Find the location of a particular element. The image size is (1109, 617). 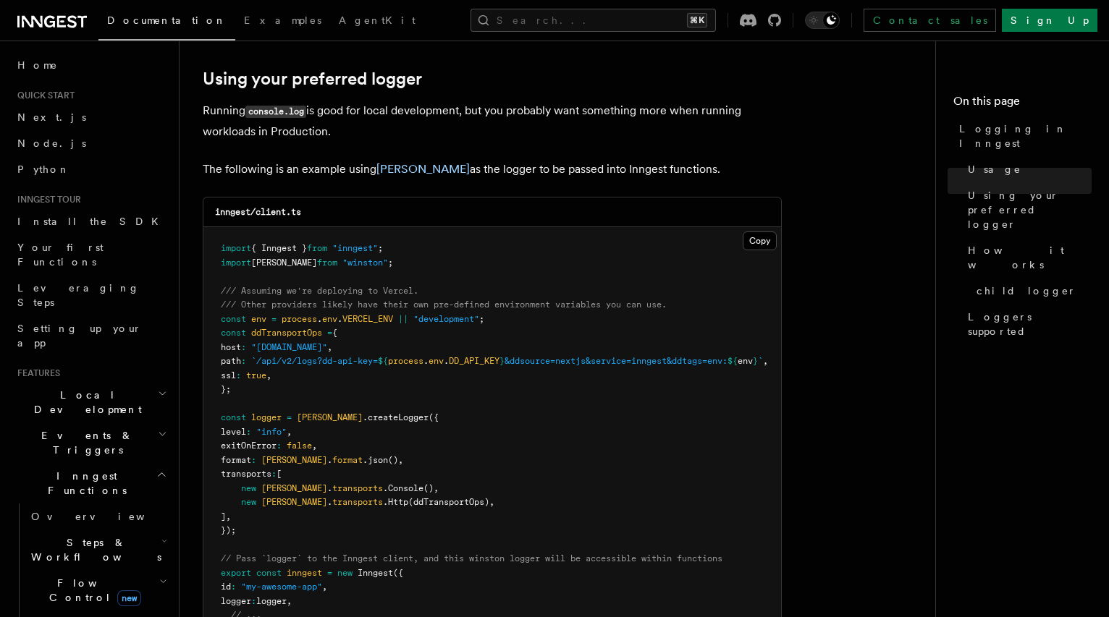

span: inngest is located at coordinates (304, 573).